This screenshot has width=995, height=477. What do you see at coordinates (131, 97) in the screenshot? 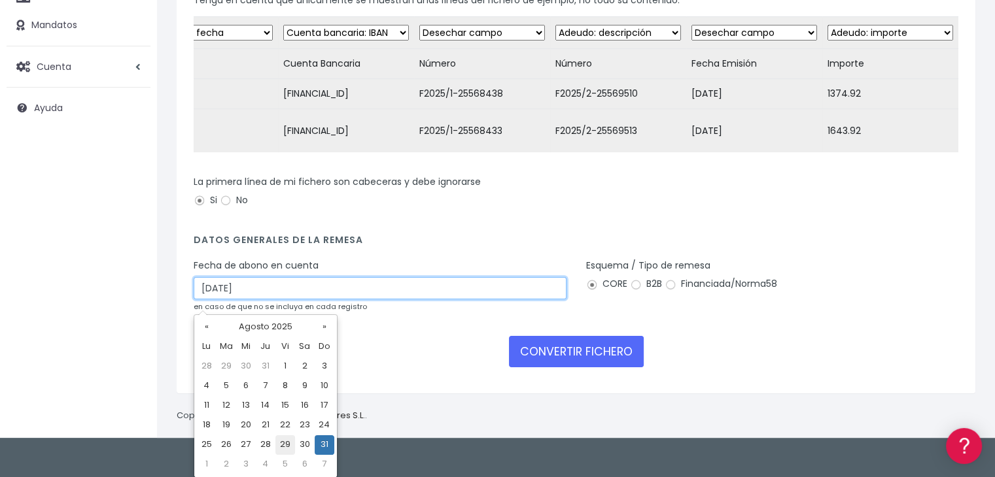
I see `div: Información general` at bounding box center [131, 97].